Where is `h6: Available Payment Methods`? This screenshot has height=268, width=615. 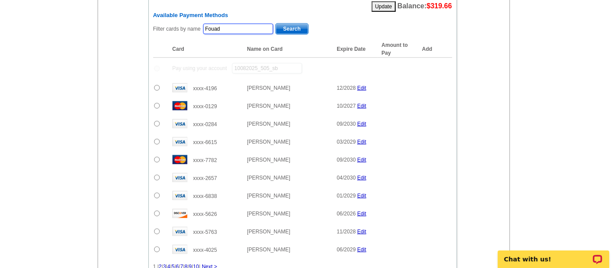
h6: Available Payment Methods is located at coordinates (302, 15).